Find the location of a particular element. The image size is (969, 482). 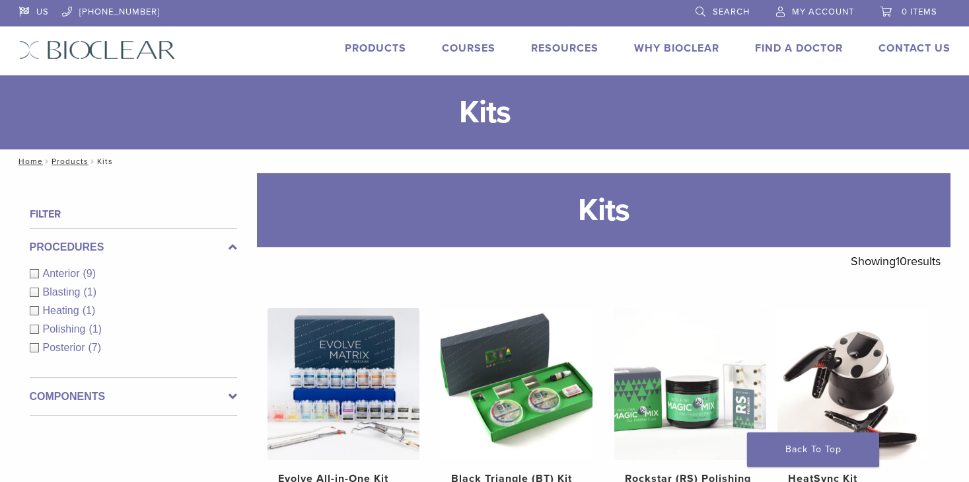

span: Search is located at coordinates (731, 12).